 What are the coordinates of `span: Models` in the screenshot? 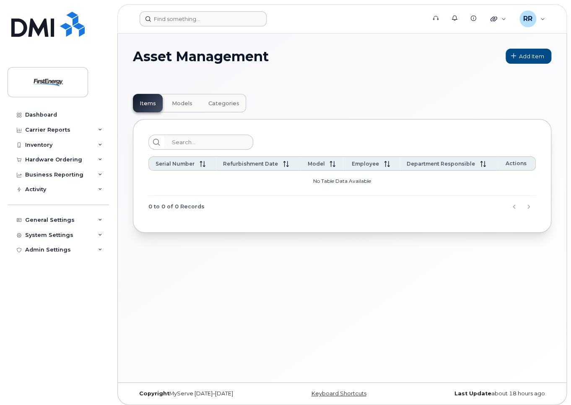 It's located at (182, 104).